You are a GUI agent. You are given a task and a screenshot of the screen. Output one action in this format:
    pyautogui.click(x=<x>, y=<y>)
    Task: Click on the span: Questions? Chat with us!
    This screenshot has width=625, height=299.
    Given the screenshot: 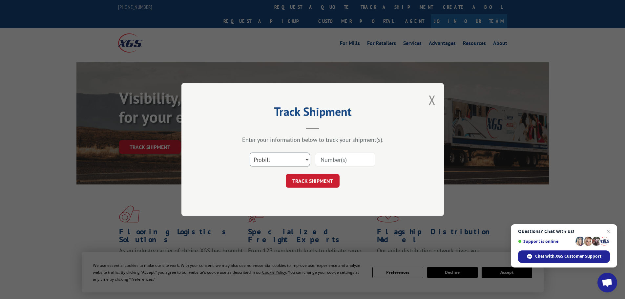 What is the action you would take?
    pyautogui.click(x=564, y=231)
    